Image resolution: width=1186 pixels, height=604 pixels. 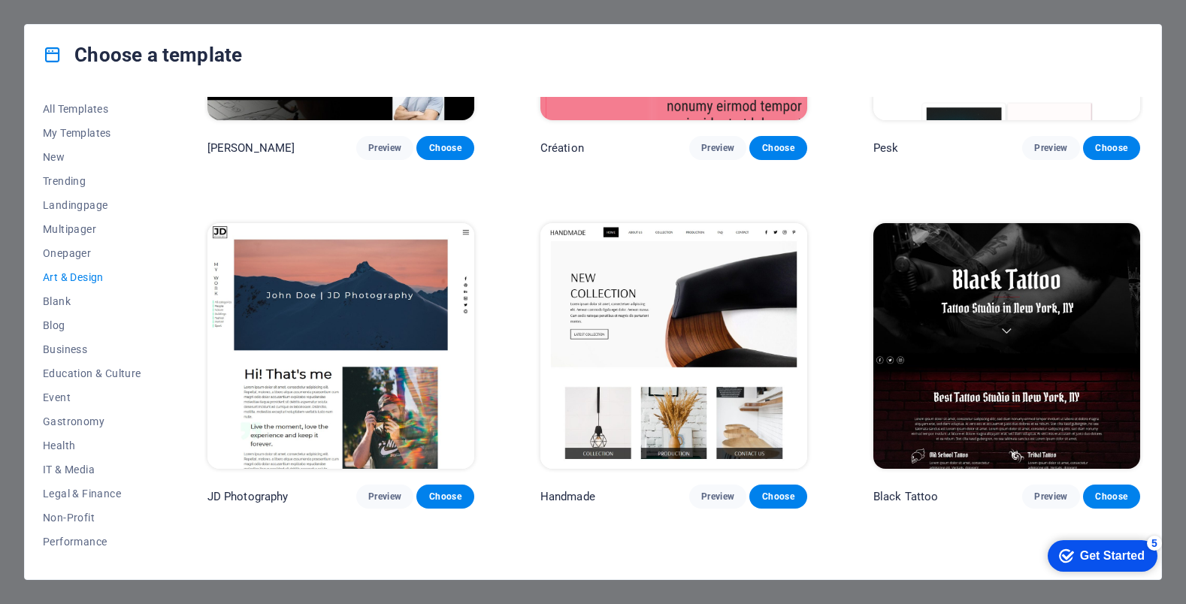 I want to click on span: Legal & Finance, so click(x=92, y=494).